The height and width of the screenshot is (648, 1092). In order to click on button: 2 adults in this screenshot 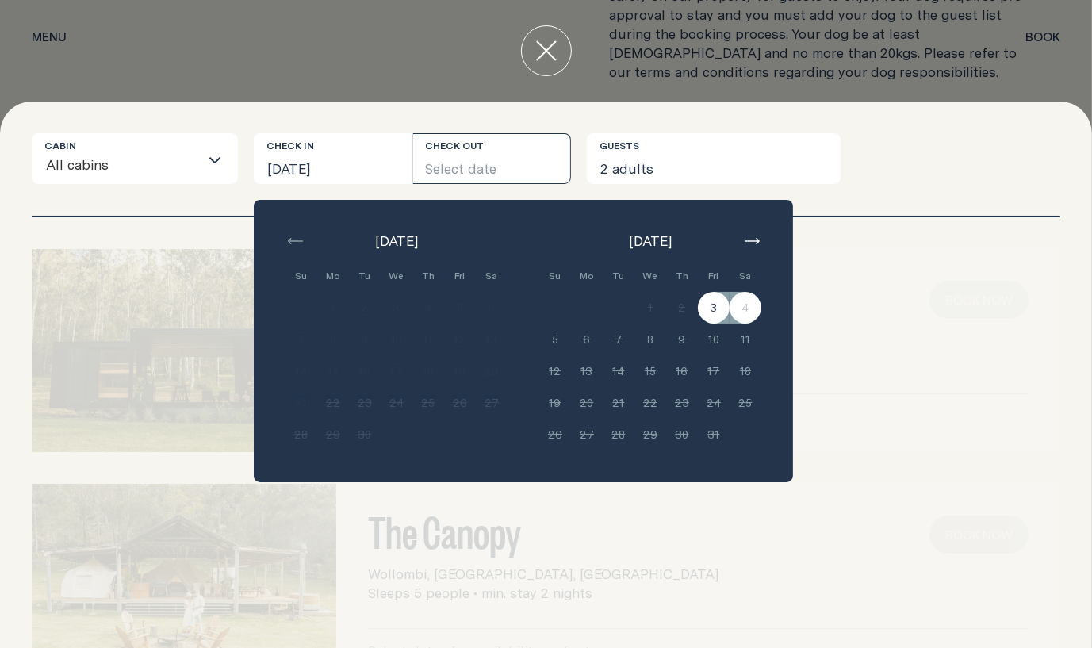, I will do `click(714, 159)`.